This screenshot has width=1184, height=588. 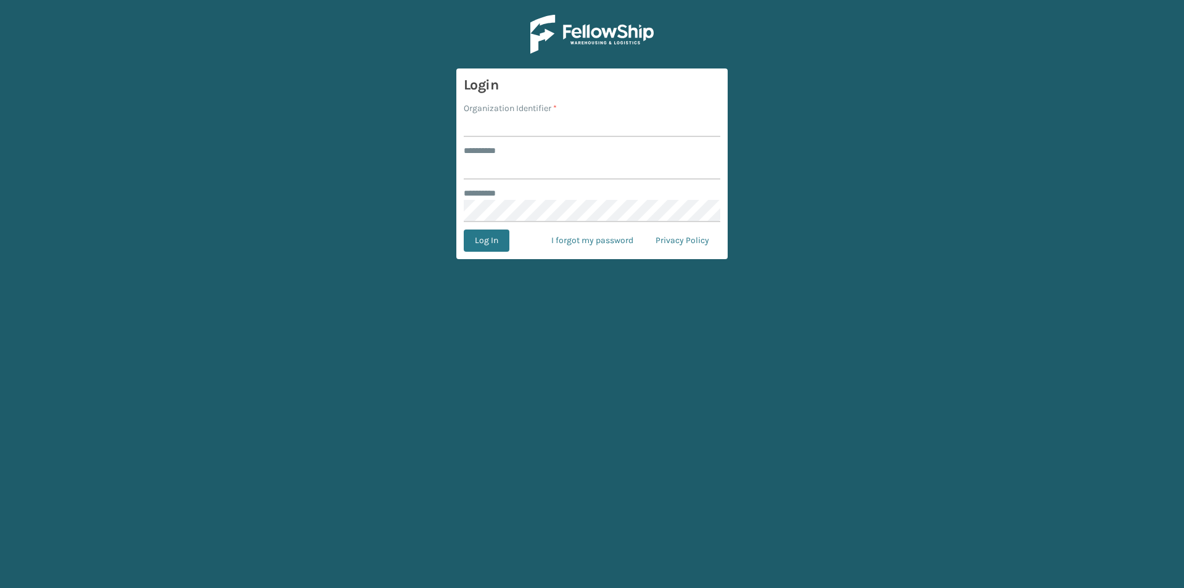 What do you see at coordinates (510, 108) in the screenshot?
I see `label: Organization Identifier` at bounding box center [510, 108].